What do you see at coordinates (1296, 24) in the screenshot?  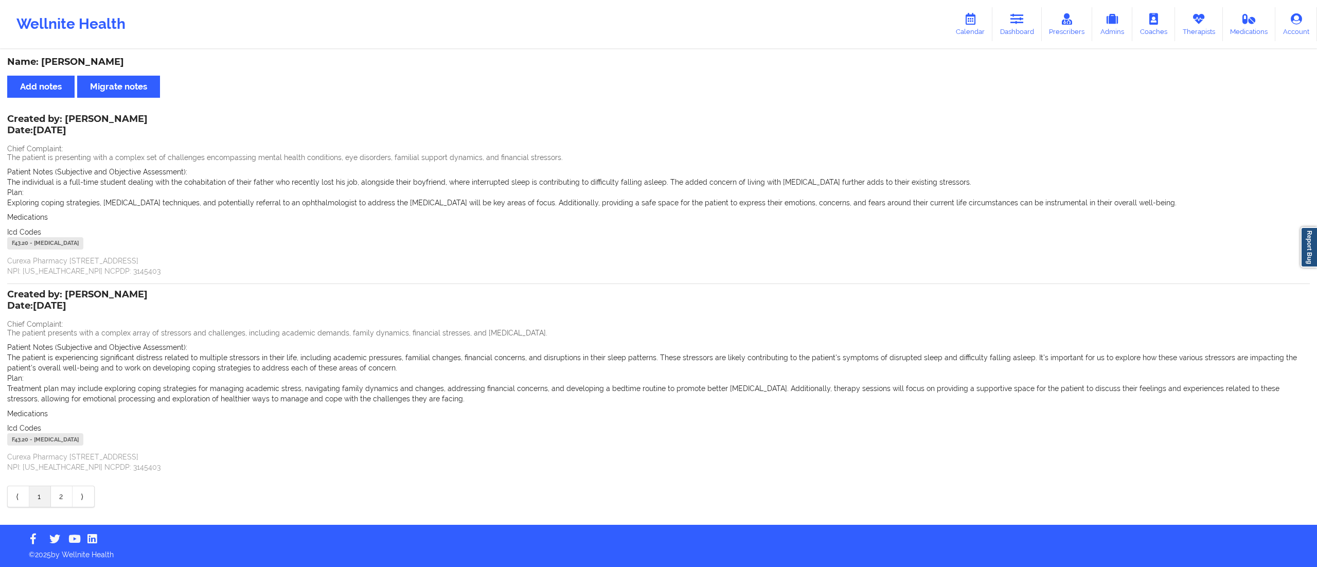 I see `a: Account` at bounding box center [1296, 24].